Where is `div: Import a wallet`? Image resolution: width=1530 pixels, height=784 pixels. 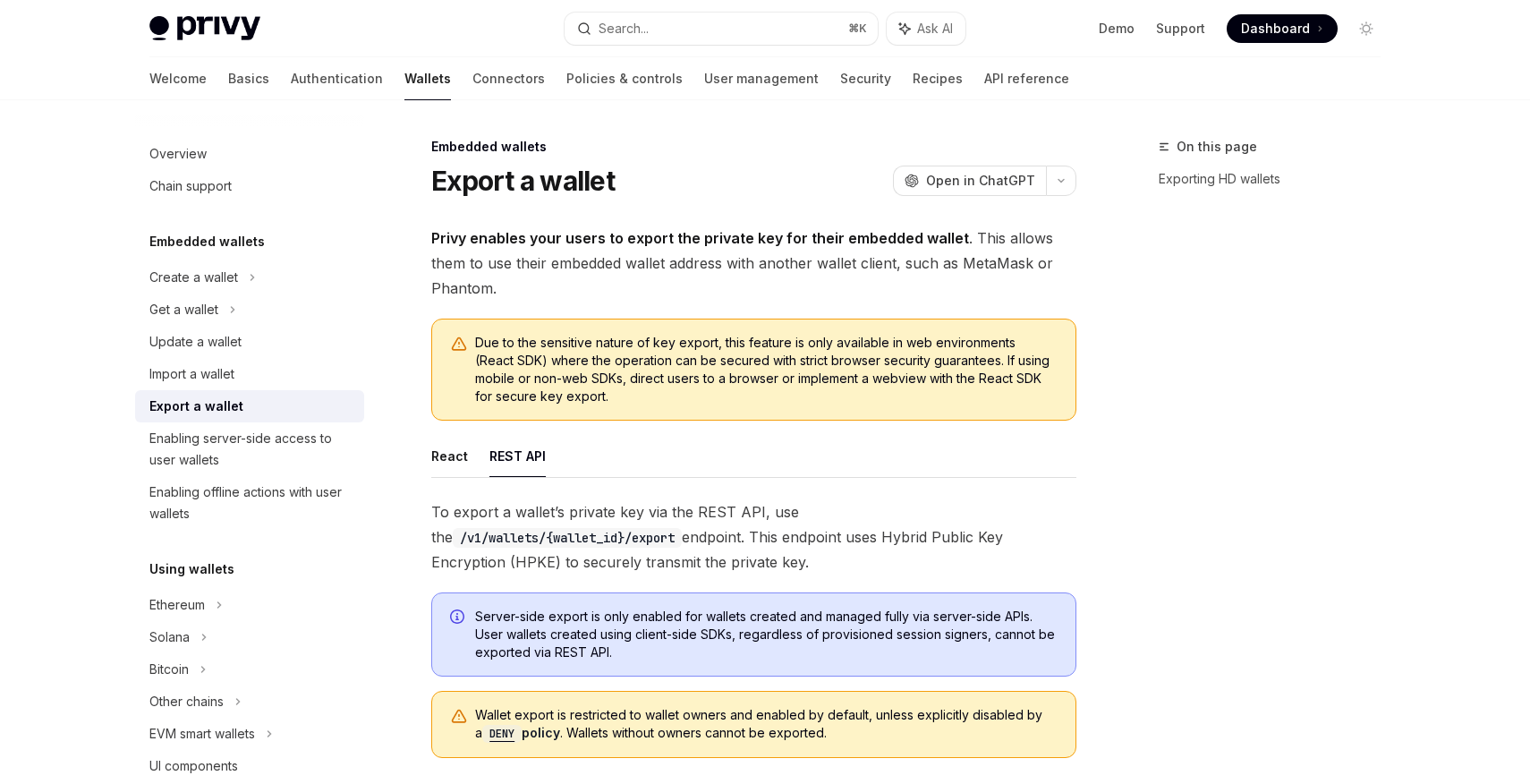
div: Import a wallet is located at coordinates (192, 374).